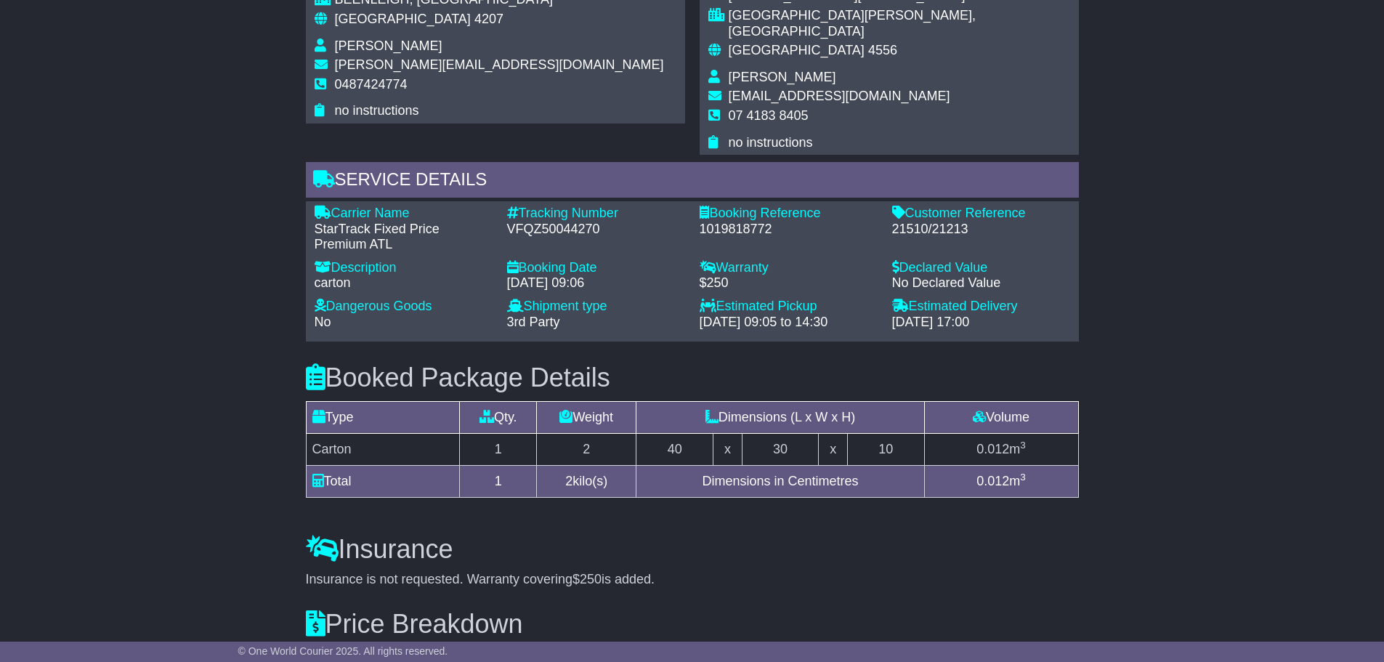 Image resolution: width=1384 pixels, height=662 pixels. I want to click on div: $250, so click(789, 283).